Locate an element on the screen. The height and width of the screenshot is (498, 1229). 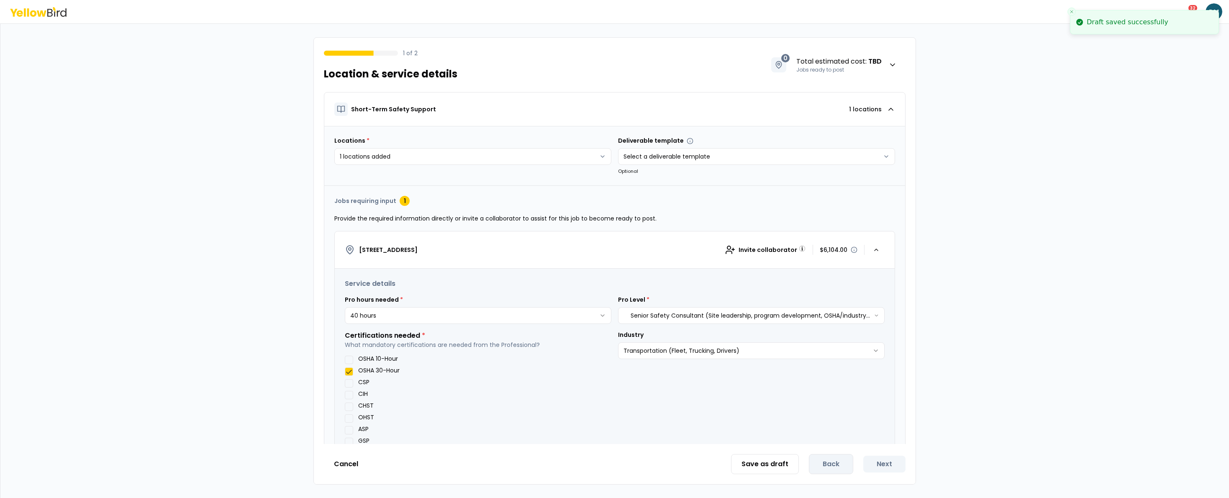
label: OSHA 30-Hour is located at coordinates (379, 370).